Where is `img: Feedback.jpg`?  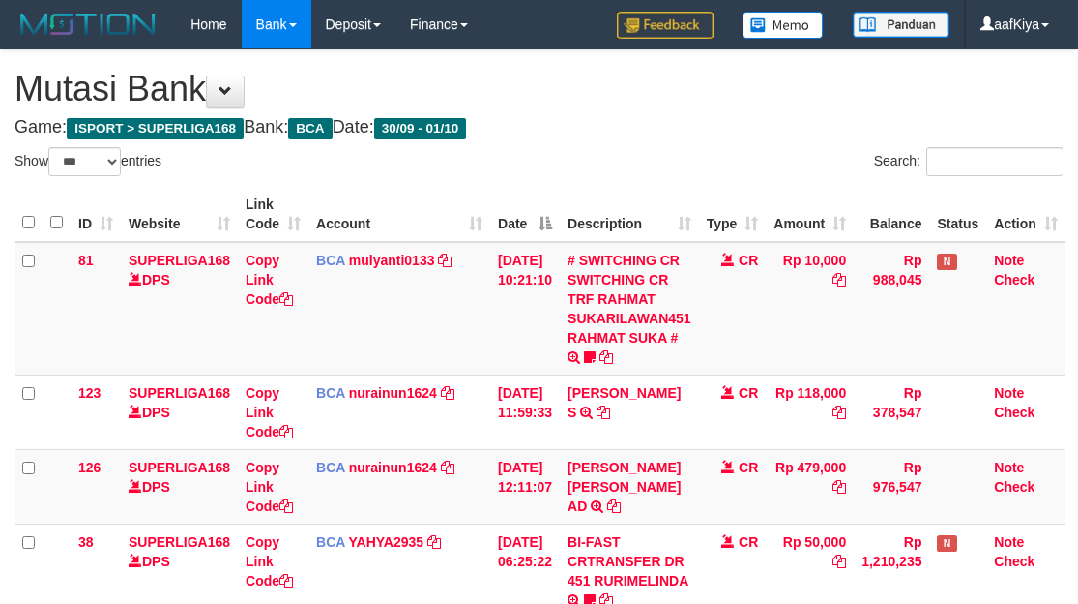 img: Feedback.jpg is located at coordinates (665, 25).